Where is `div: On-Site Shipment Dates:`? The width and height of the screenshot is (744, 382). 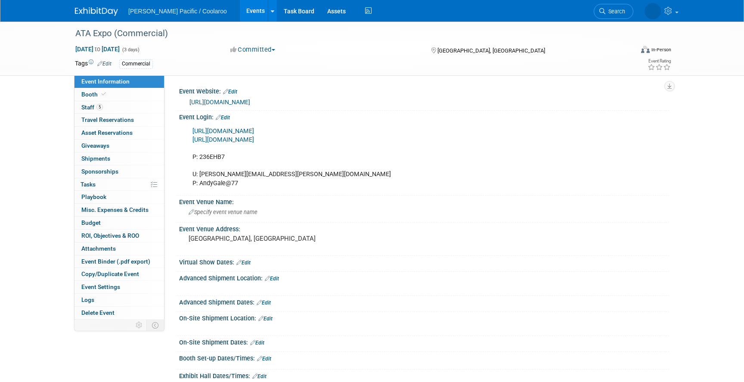 div: On-Site Shipment Dates: is located at coordinates (424, 341).